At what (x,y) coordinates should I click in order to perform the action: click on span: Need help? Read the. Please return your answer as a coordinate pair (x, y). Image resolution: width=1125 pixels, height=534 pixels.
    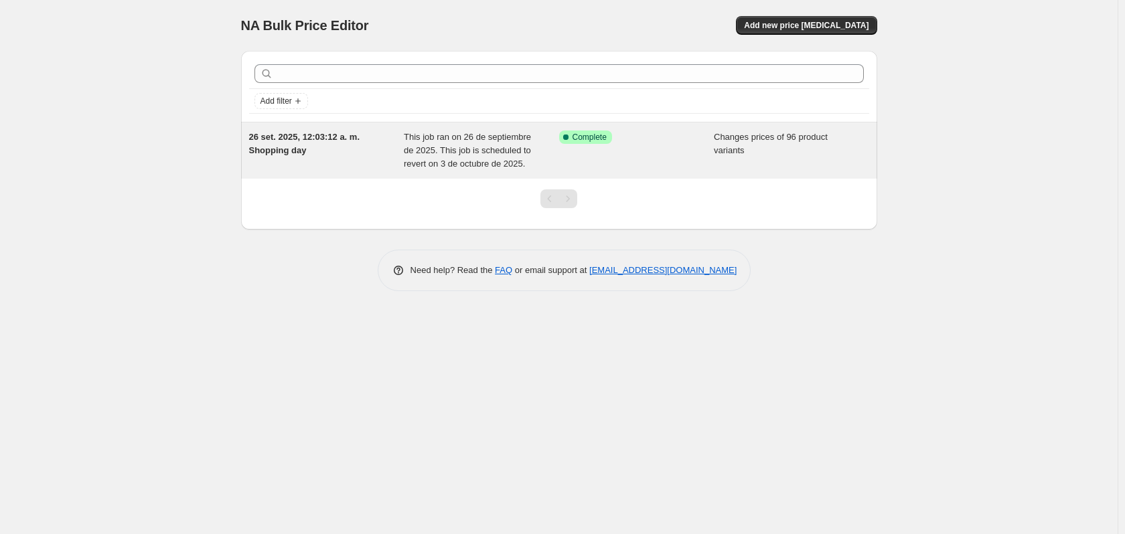
    Looking at the image, I should click on (453, 270).